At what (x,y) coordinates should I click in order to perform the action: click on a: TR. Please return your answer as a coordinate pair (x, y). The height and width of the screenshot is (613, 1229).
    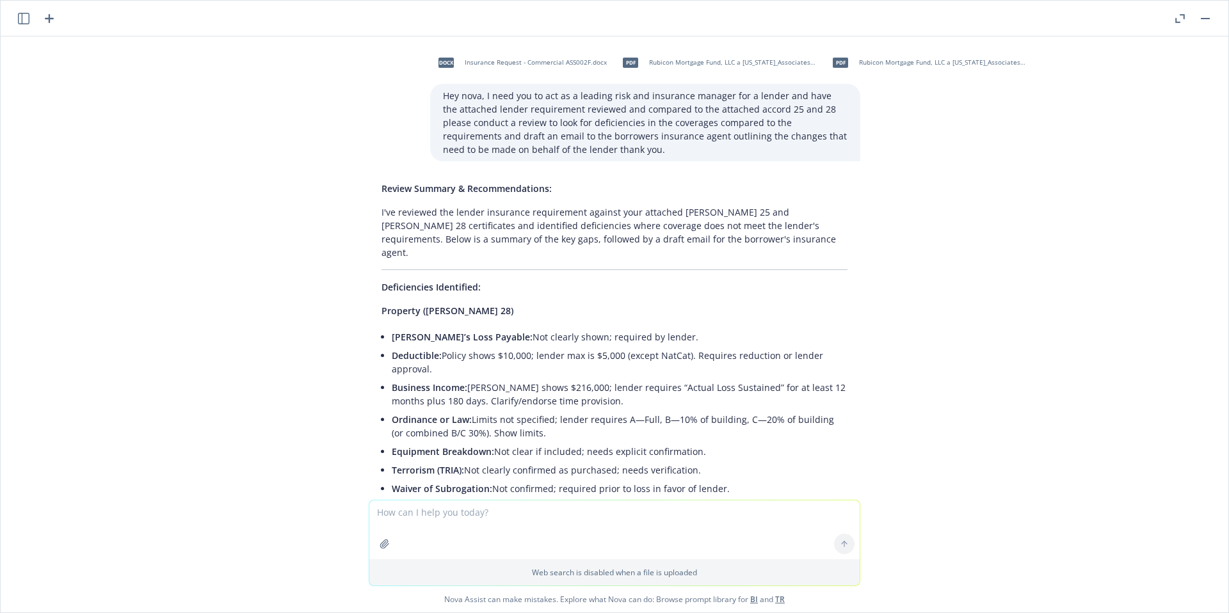
    Looking at the image, I should click on (780, 599).